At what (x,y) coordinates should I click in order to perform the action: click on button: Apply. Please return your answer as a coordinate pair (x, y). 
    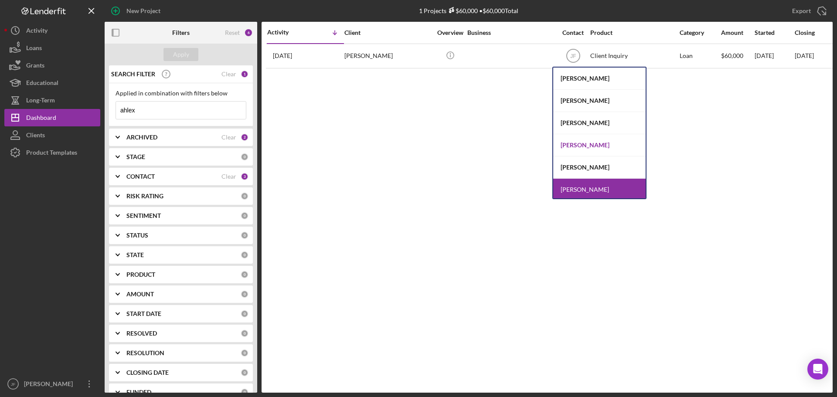
    Looking at the image, I should click on (181, 55).